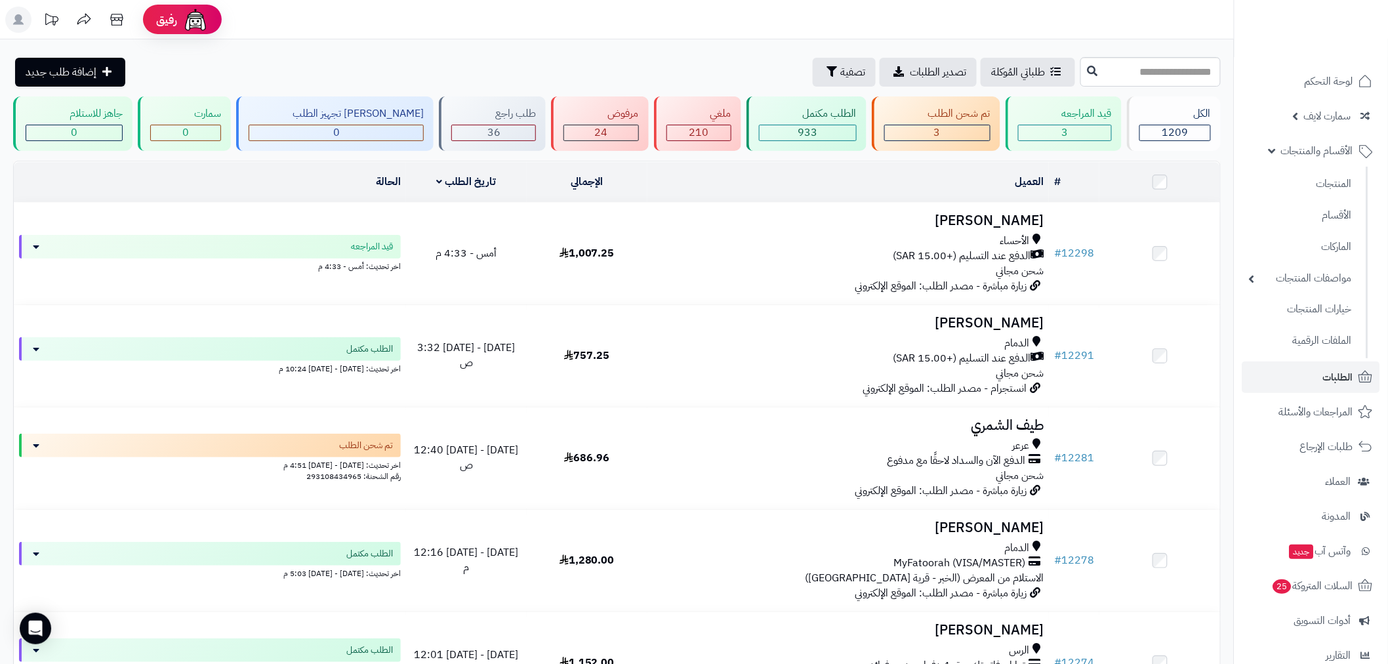 This screenshot has width=1388, height=664. Describe the element at coordinates (1300, 215) in the screenshot. I see `a: الأقسام` at that location.